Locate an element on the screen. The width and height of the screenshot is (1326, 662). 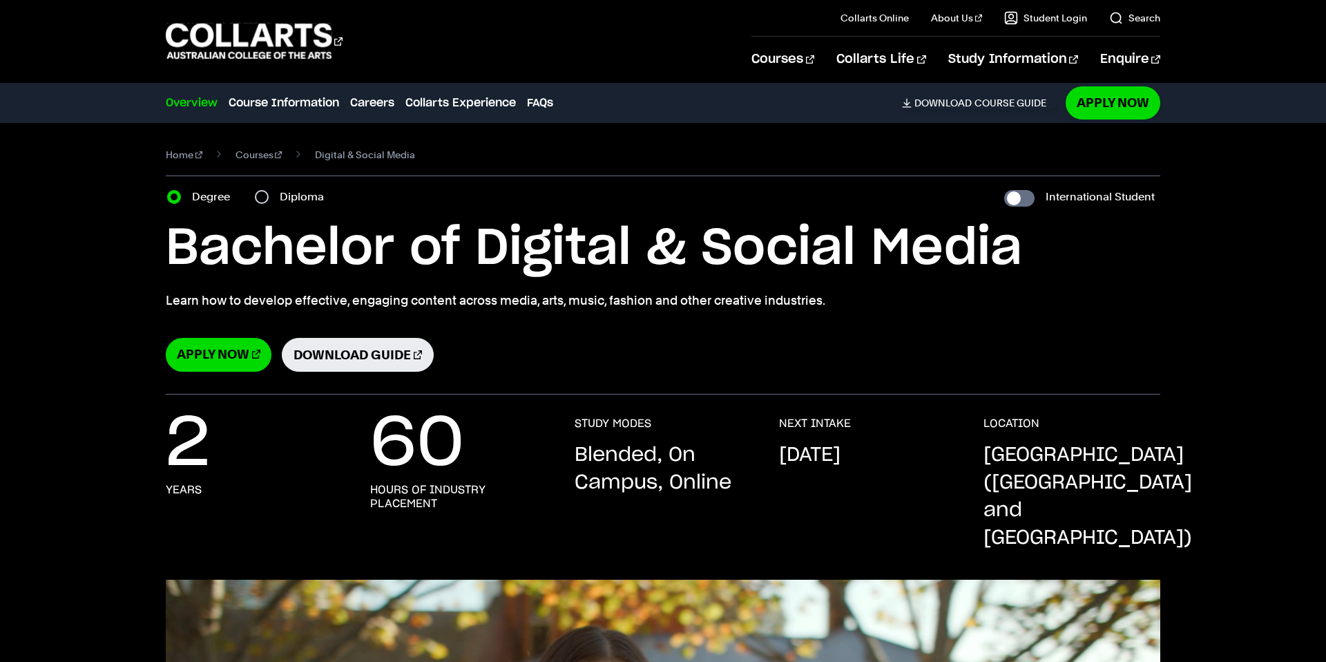
h3: hours of industry placement is located at coordinates (459, 497).